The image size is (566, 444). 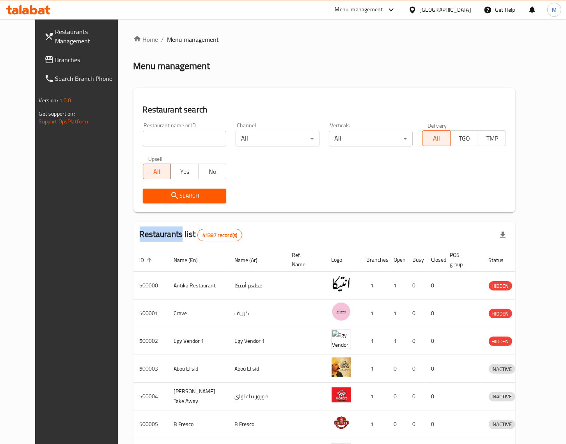 I want to click on span: ID, so click(x=147, y=260).